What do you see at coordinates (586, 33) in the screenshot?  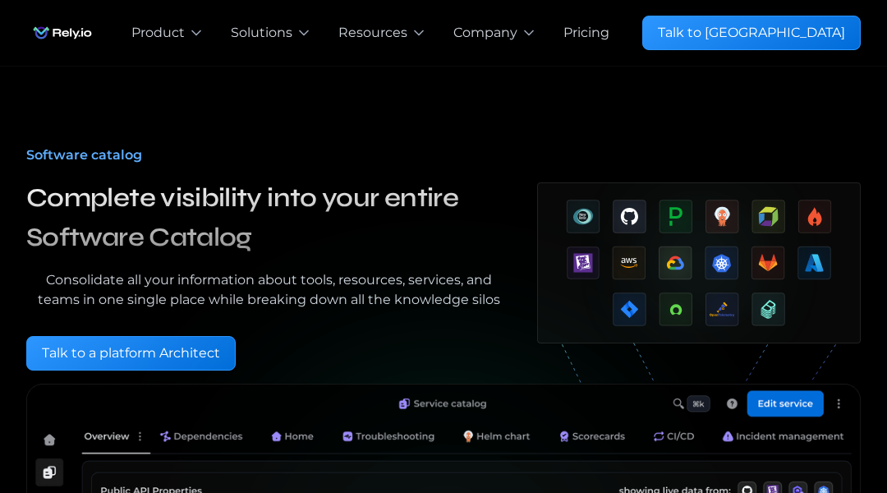 I see `a: Pricing` at bounding box center [586, 33].